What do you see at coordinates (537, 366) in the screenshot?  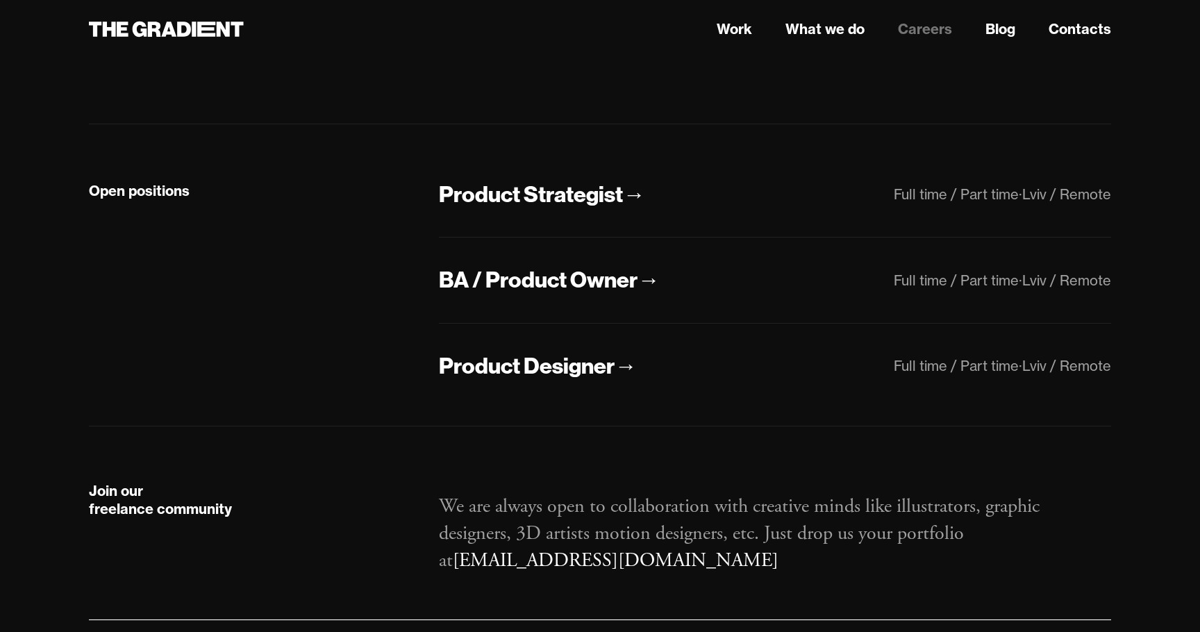 I see `a: Product Designer→` at bounding box center [537, 366].